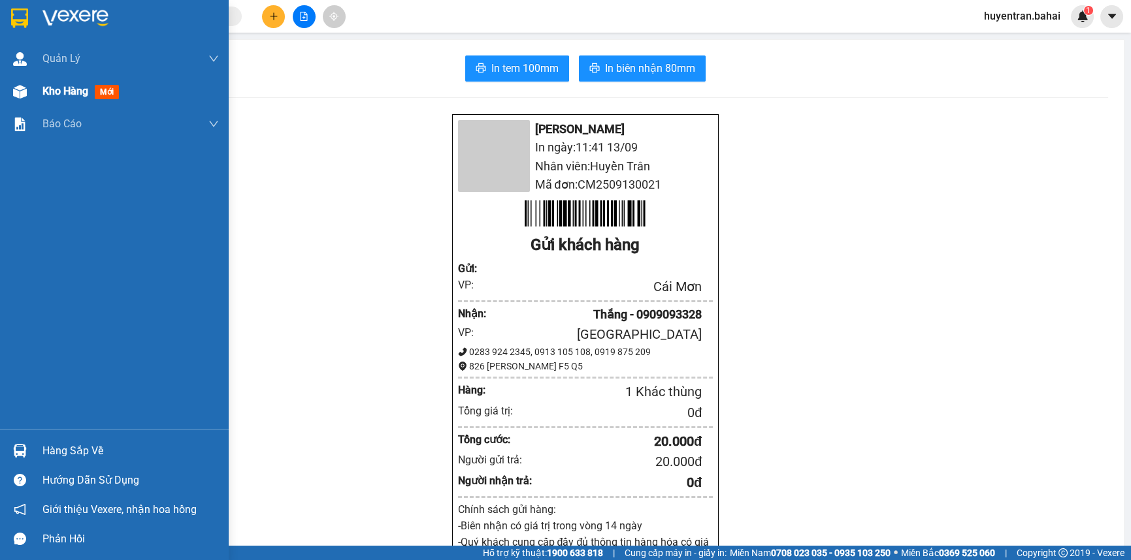 The height and width of the screenshot is (560, 1131). Describe the element at coordinates (140, 18) in the screenshot. I see `span: Nhận:` at that location.